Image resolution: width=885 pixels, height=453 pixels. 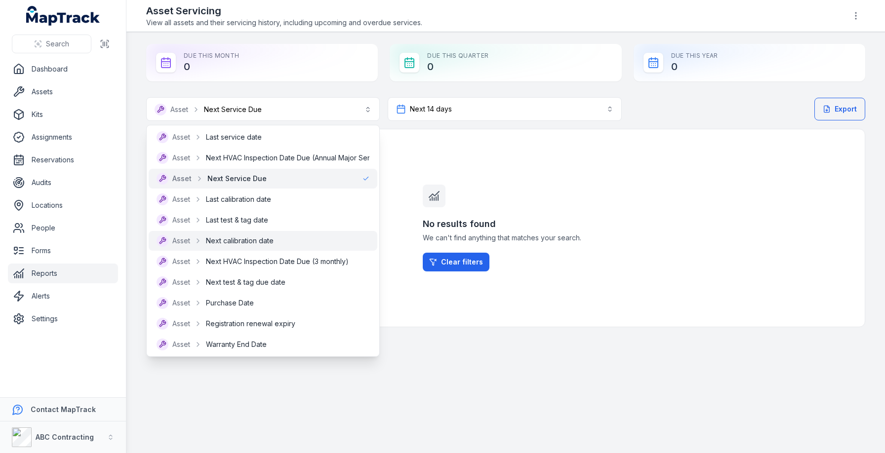 What do you see at coordinates (234, 137) in the screenshot?
I see `span: Last service date` at bounding box center [234, 137].